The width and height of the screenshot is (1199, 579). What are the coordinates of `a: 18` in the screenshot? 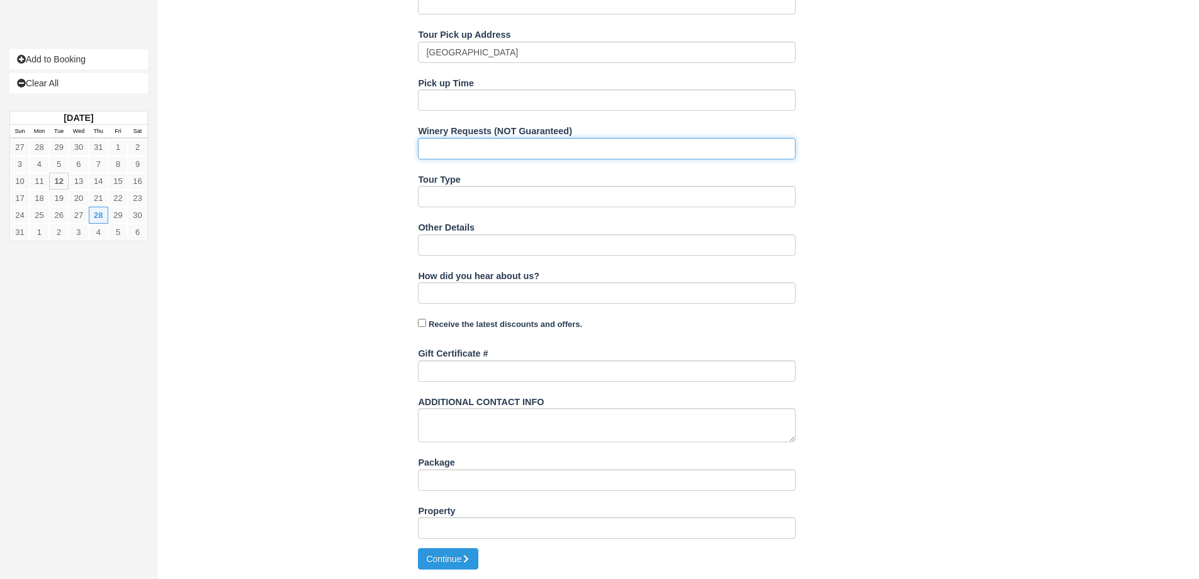 It's located at (39, 198).